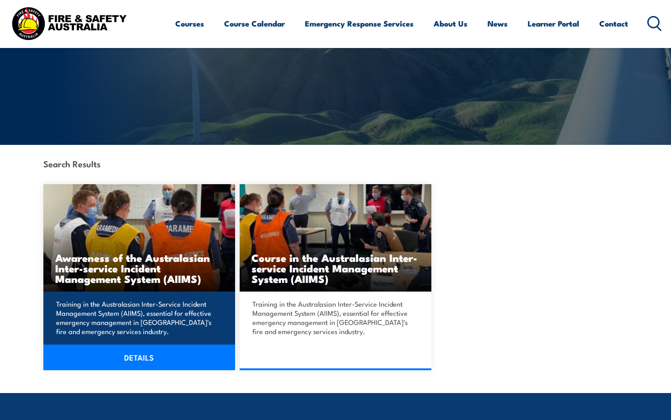  Describe the element at coordinates (336, 267) in the screenshot. I see `h3: Course in the Australasian Inter-service Incident Management System (AIIMS)` at that location.